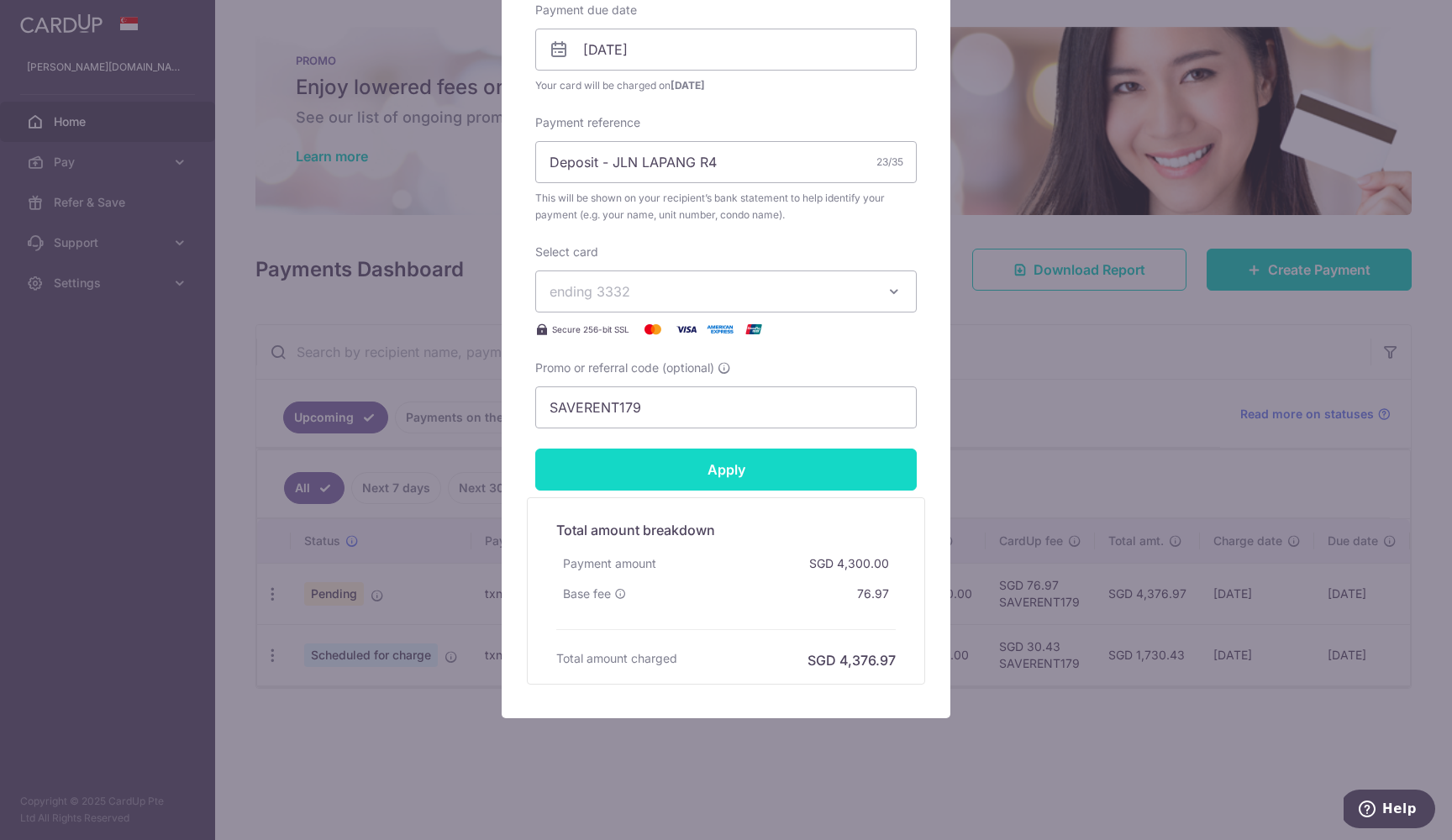  Describe the element at coordinates (754, 330) in the screenshot. I see `img: UnionPay` at that location.